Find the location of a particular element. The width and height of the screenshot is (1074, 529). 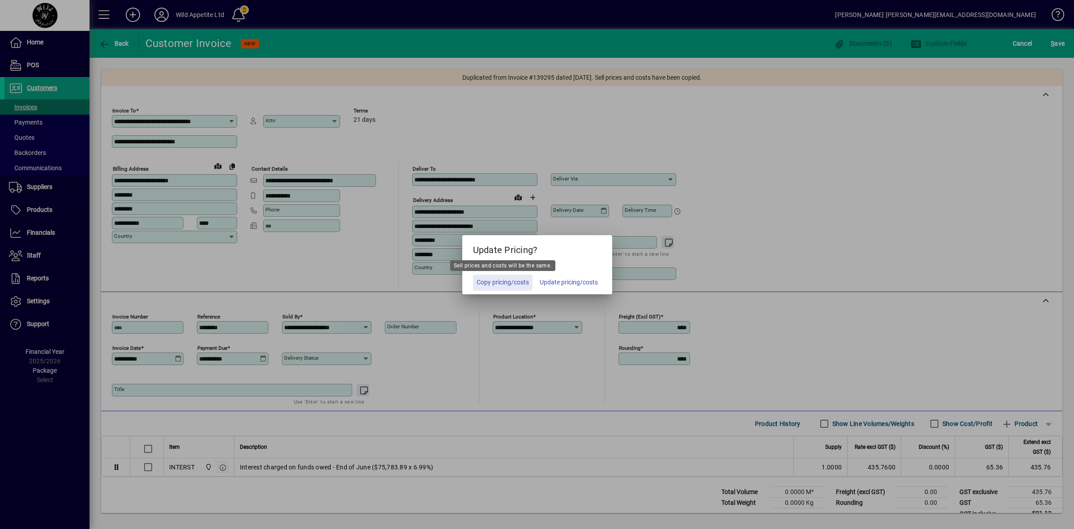

span: Update pricing/costs is located at coordinates (569, 282).